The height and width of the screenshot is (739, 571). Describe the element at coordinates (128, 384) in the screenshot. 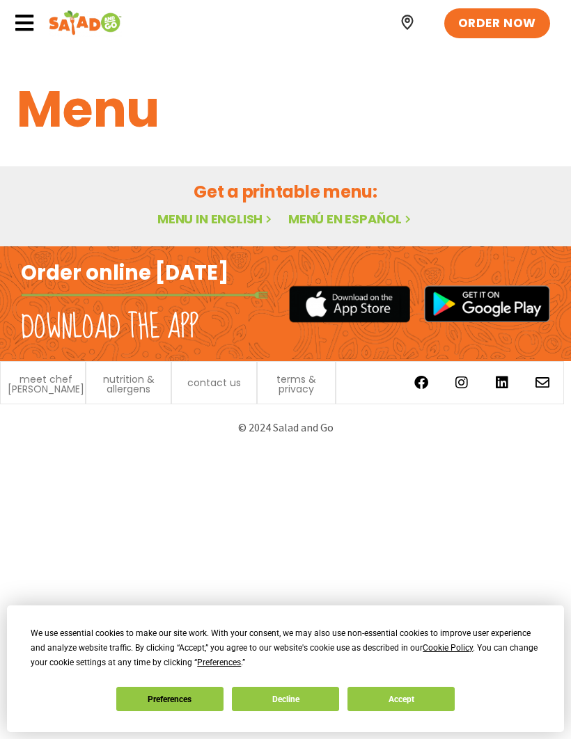

I see `a: nutrition & allergens` at that location.